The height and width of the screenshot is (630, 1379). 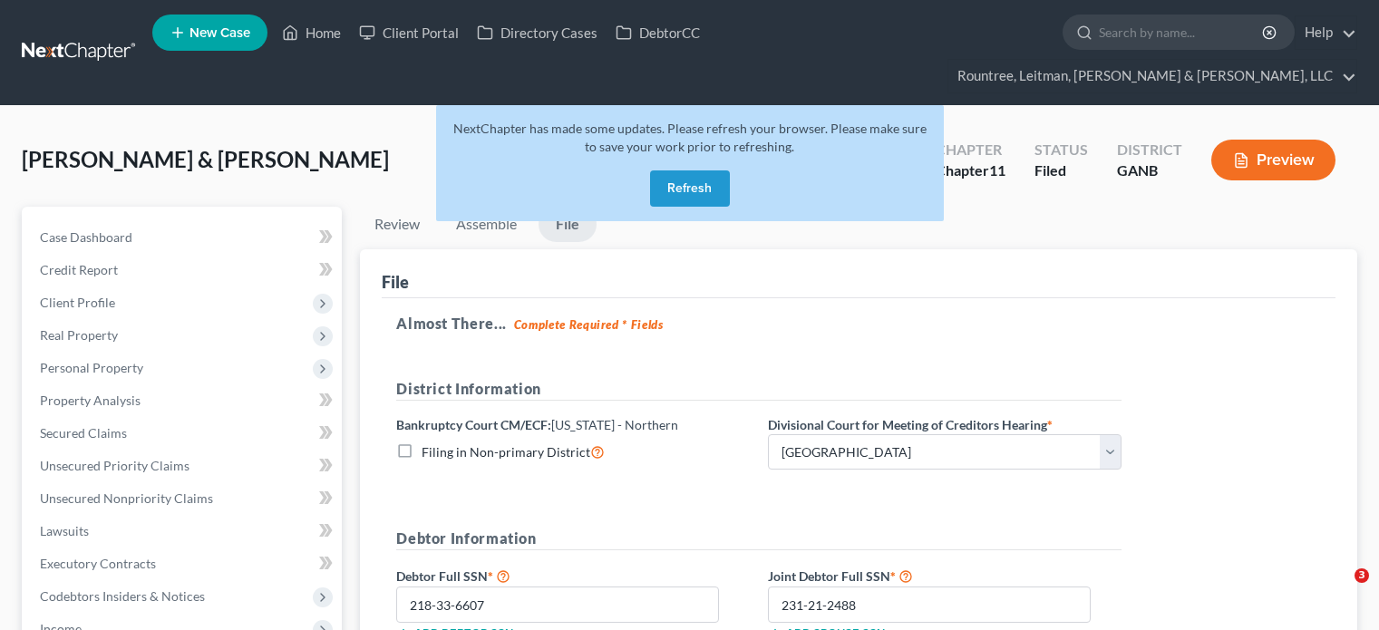 I want to click on a: Unsecured Nonpriority Claims, so click(x=183, y=499).